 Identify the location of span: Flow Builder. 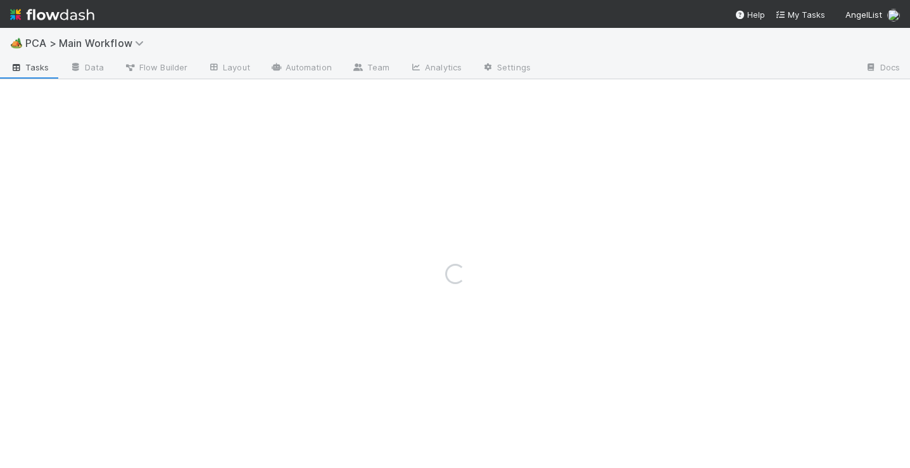
(156, 67).